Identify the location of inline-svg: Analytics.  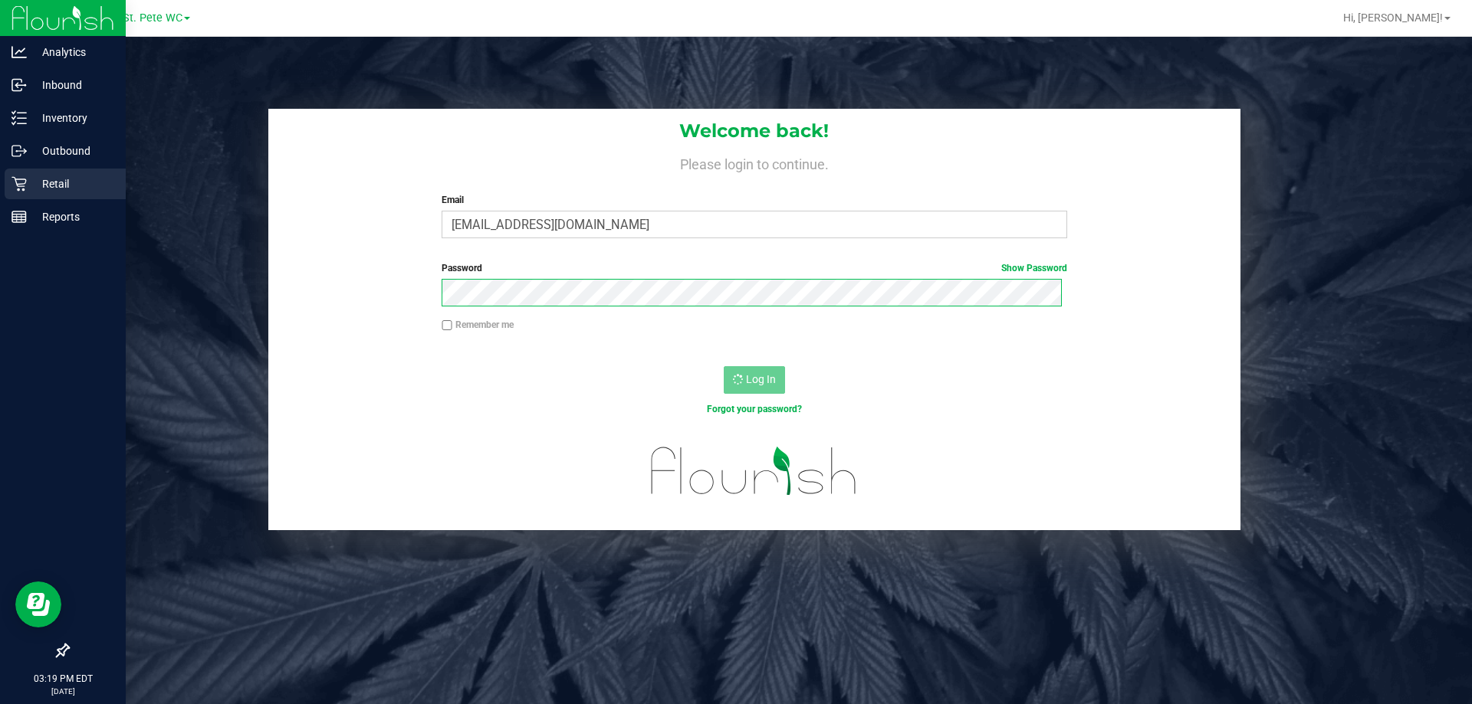
(19, 52).